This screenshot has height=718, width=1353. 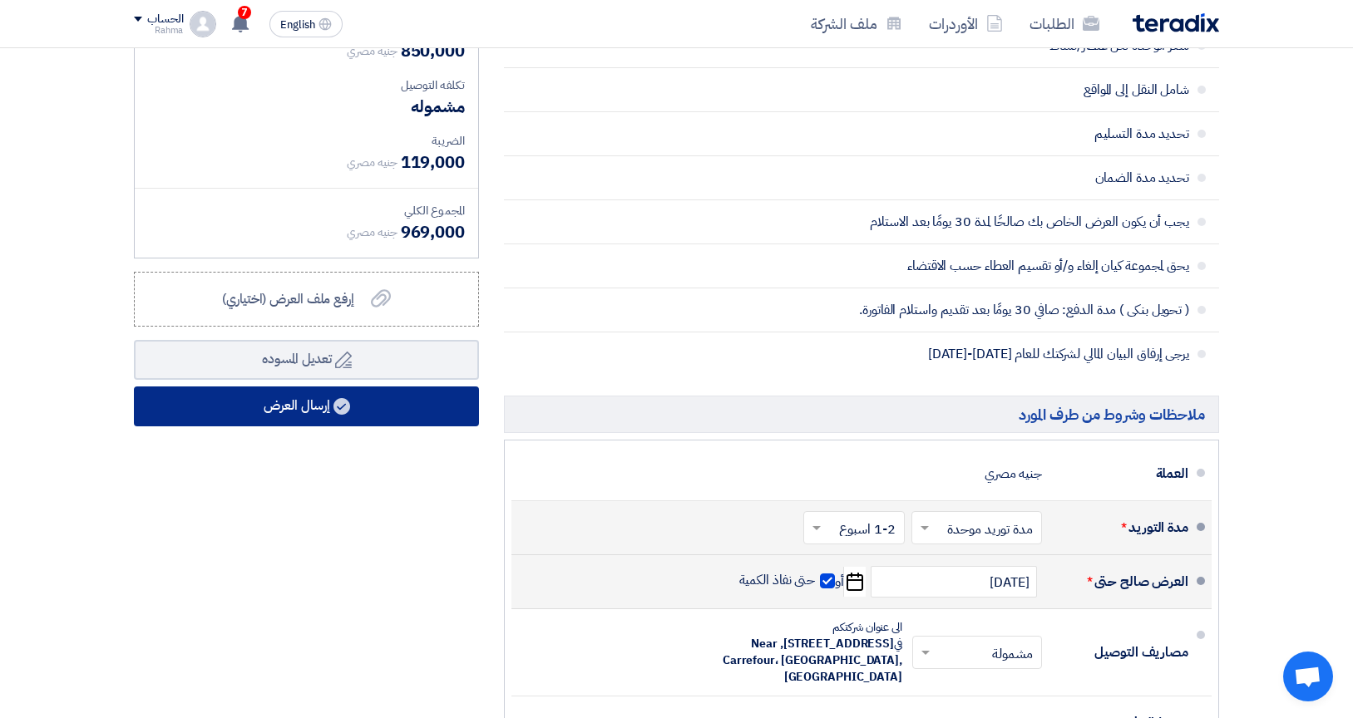 I want to click on span: 7, so click(x=244, y=12).